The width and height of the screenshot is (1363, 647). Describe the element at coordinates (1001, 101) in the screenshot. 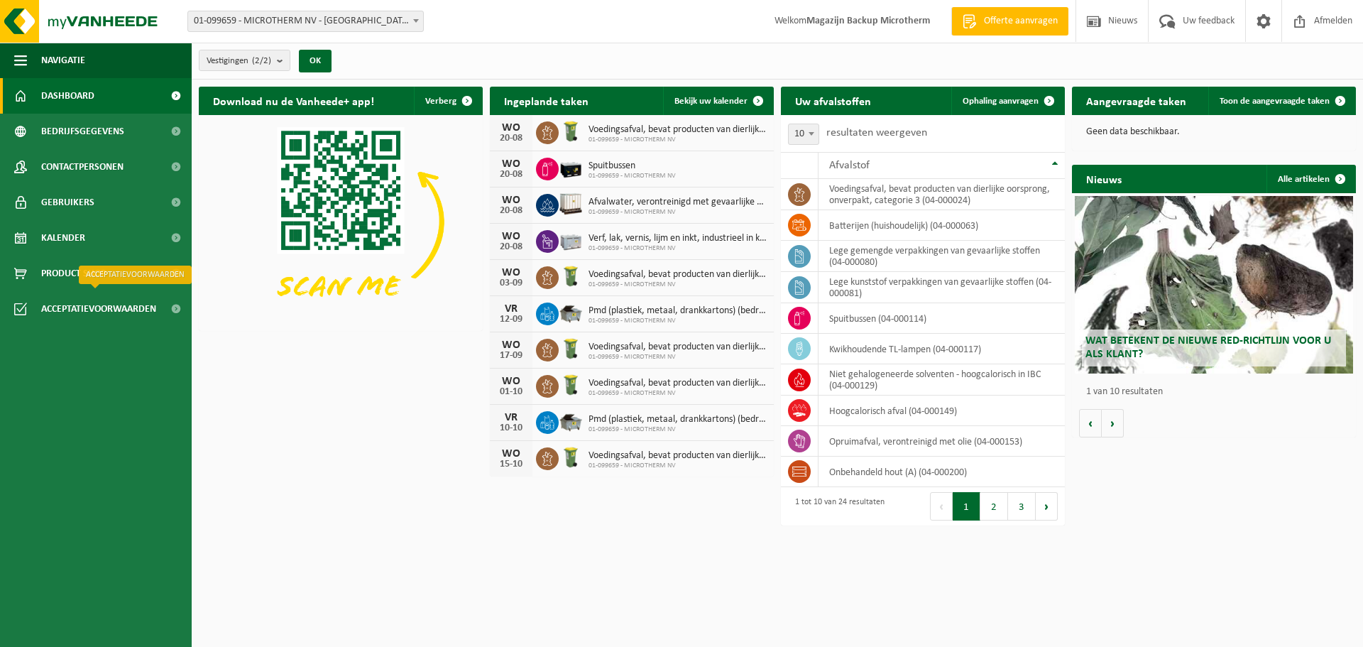

I see `span: Ophaling aanvragen` at that location.